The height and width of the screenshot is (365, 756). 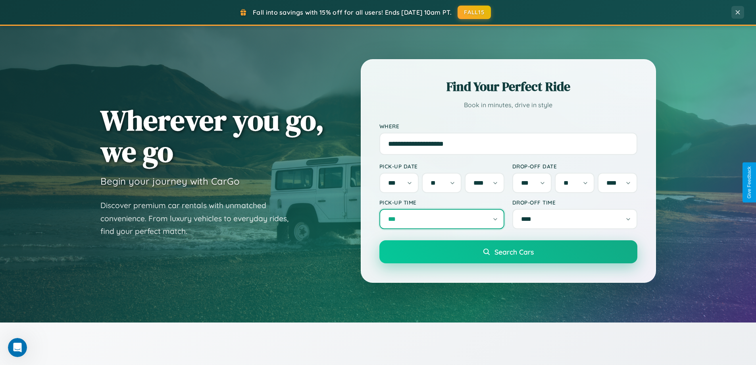 I want to click on label: Pick-up Time, so click(x=442, y=202).